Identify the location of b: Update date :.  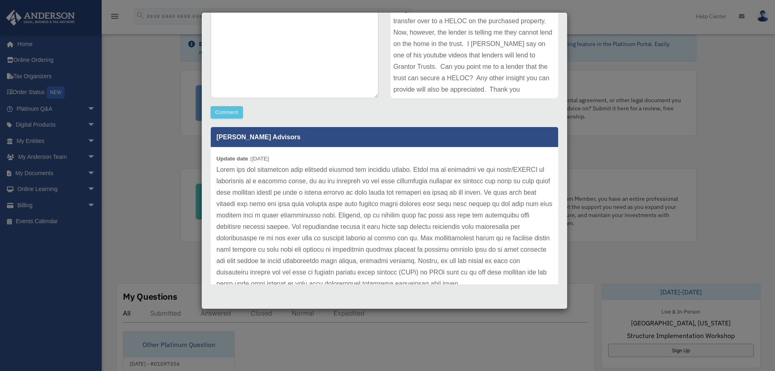
(234, 158).